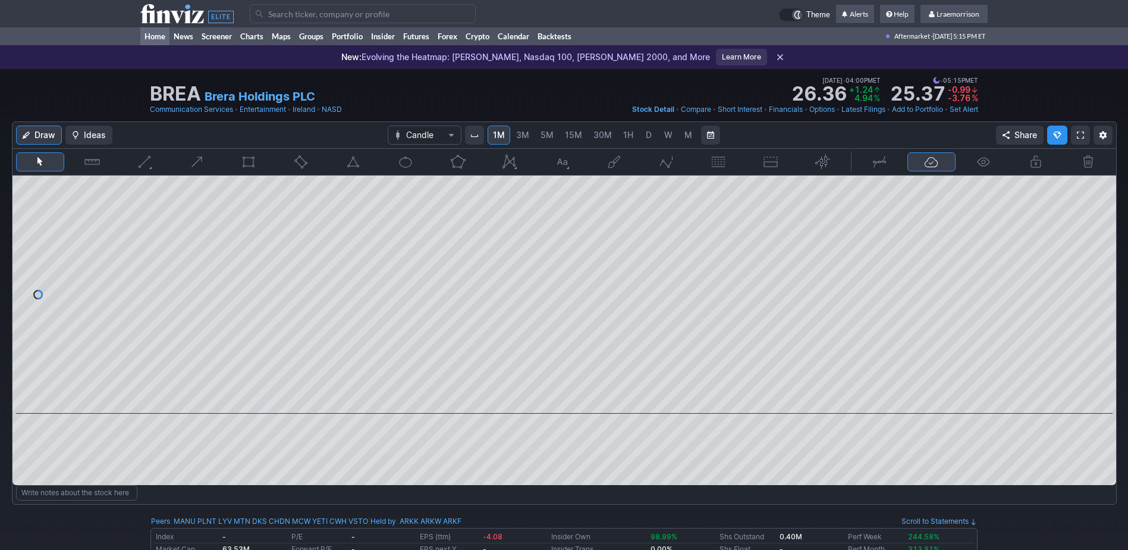 The width and height of the screenshot is (1128, 550). What do you see at coordinates (192, 109) in the screenshot?
I see `a: Communication Services` at bounding box center [192, 109].